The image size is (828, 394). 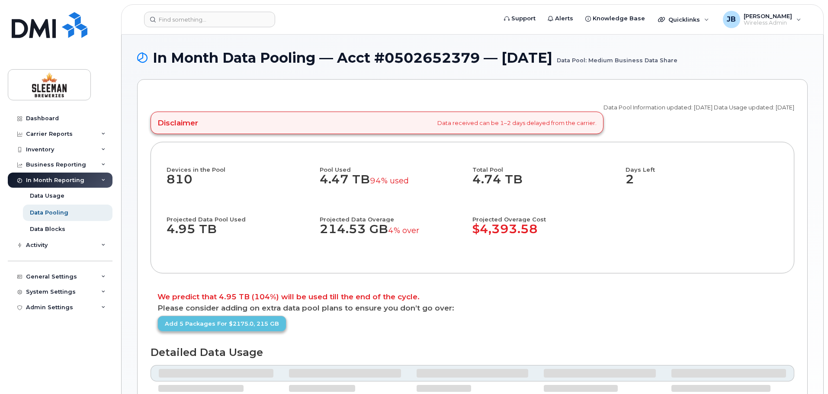 What do you see at coordinates (472, 308) in the screenshot?
I see `p: Please consider adding on extra data pool plans to ensure you don’t go over:` at bounding box center [472, 308].